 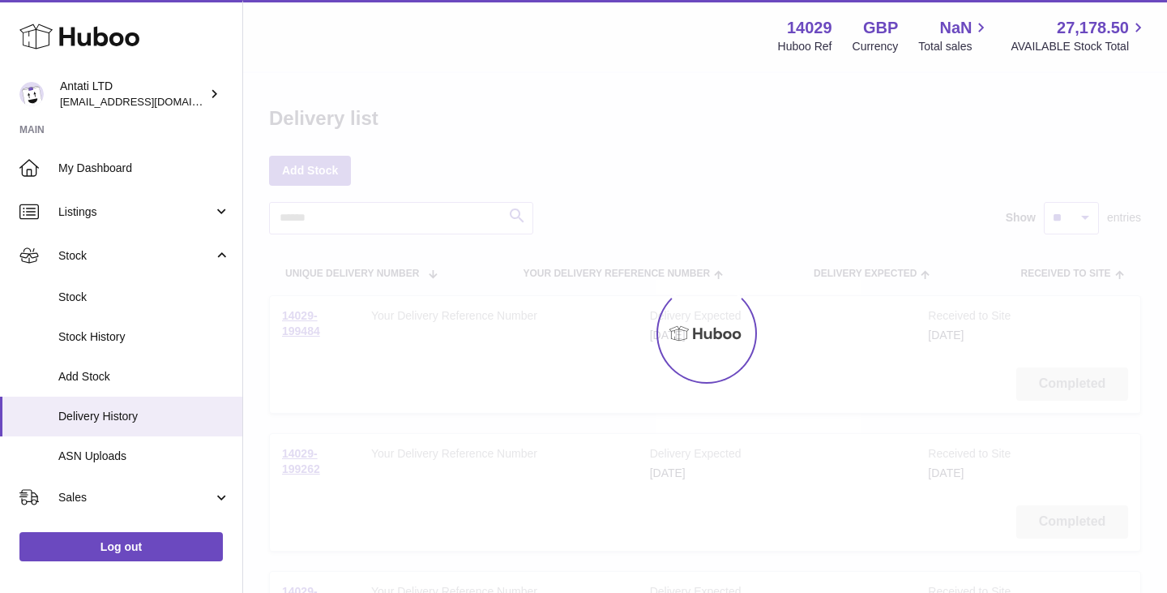 What do you see at coordinates (121, 546) in the screenshot?
I see `a: Log out` at bounding box center [121, 546].